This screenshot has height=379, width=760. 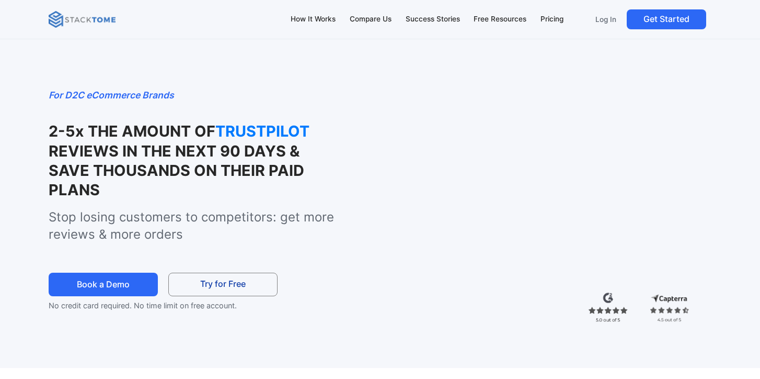 I want to click on a: Success Stories, so click(x=432, y=19).